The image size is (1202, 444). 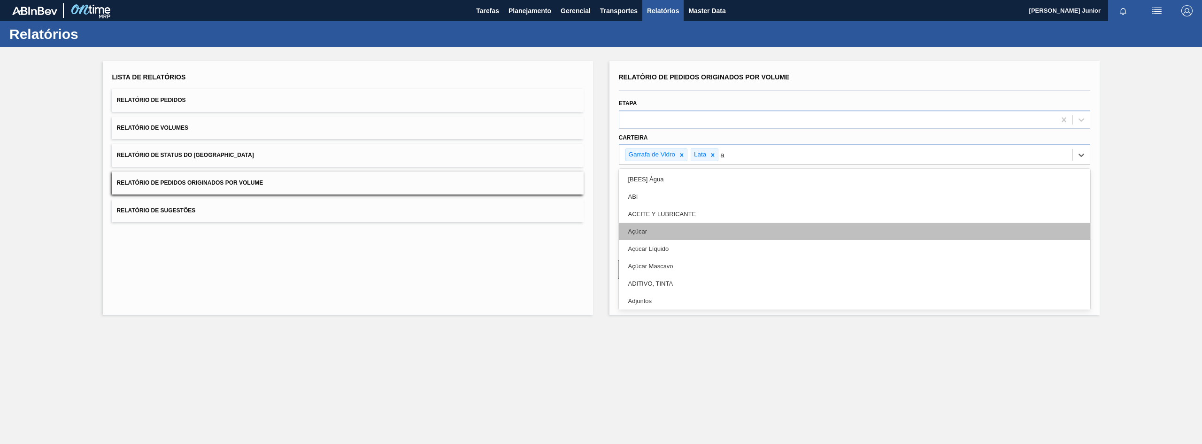 I want to click on button: Relatório de Sugestões, so click(x=348, y=210).